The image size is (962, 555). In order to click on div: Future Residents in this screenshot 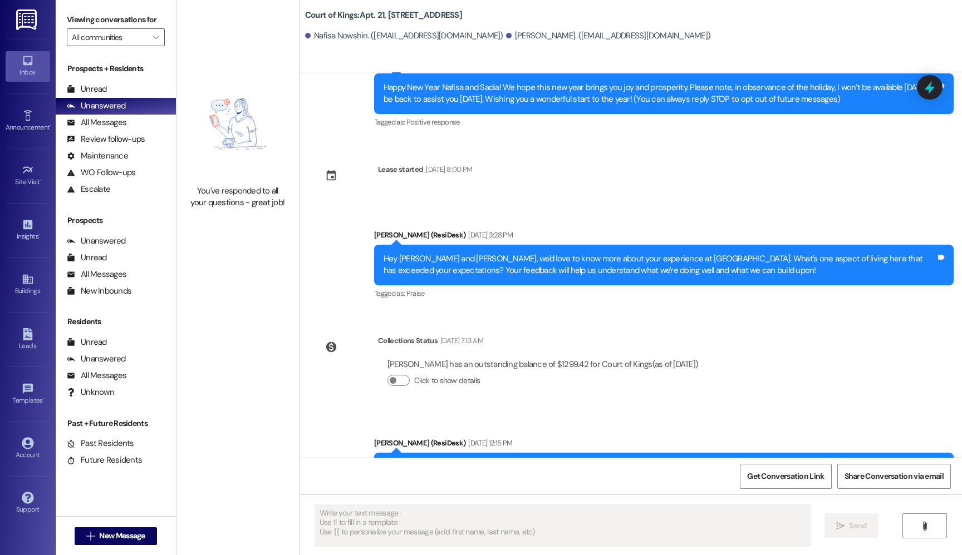, I will do `click(104, 460)`.